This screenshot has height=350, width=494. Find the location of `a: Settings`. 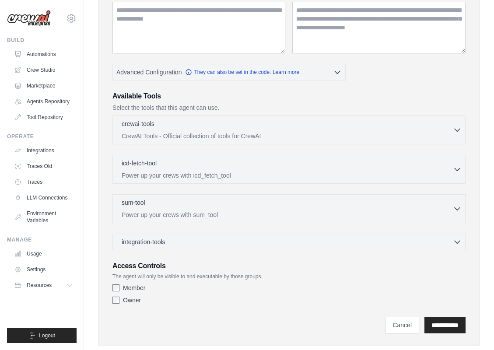

a: Settings is located at coordinates (43, 270).